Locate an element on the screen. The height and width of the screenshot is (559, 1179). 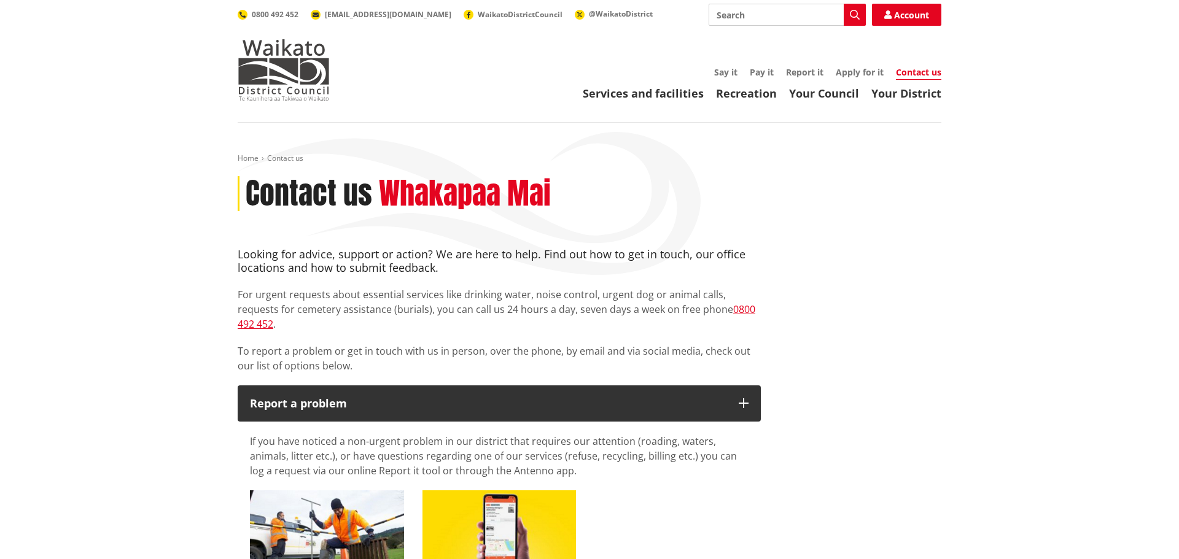
span: Contact us is located at coordinates (285, 158).